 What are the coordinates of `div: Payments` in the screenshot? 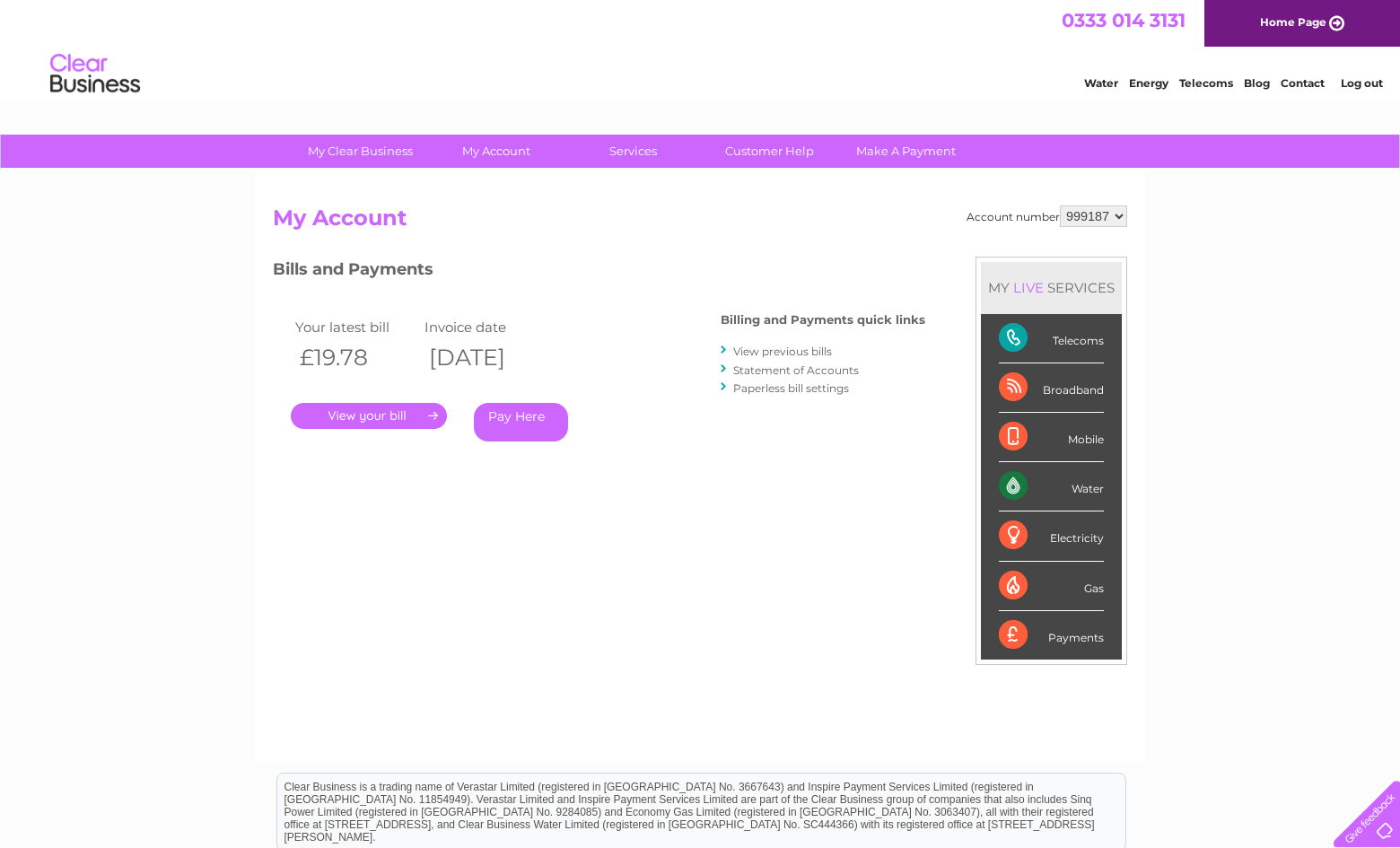 It's located at (1050, 635).